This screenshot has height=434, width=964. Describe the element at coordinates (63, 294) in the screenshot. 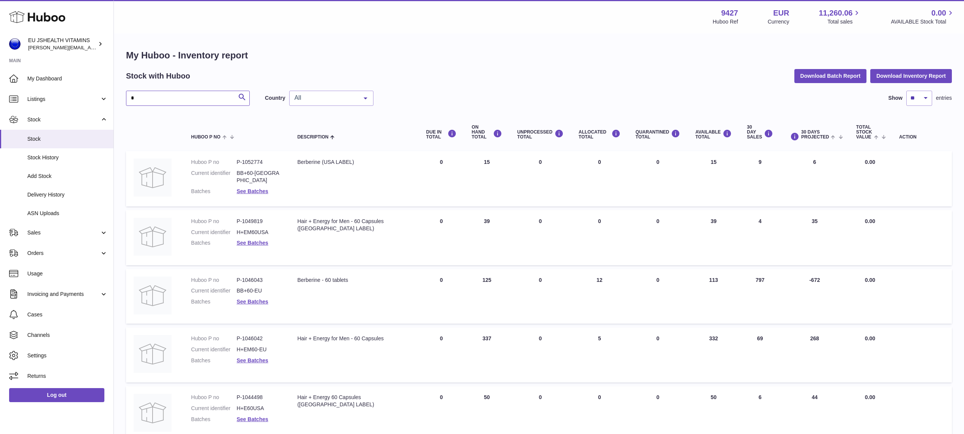

I see `span: Invoicing and Payments` at that location.